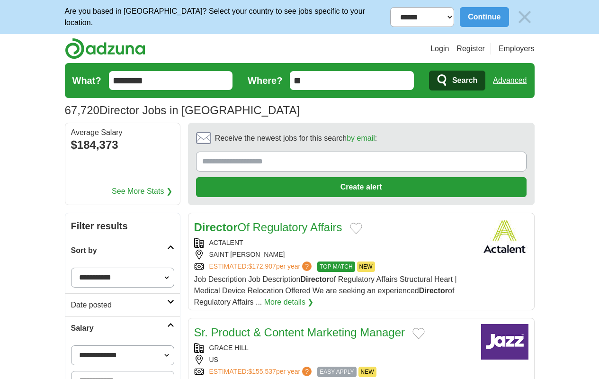 Image resolution: width=599 pixels, height=379 pixels. What do you see at coordinates (336, 267) in the screenshot?
I see `span: TOP MATCH` at bounding box center [336, 267].